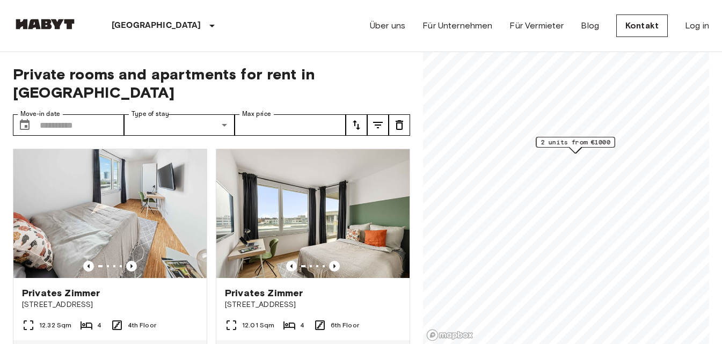  I want to click on div: Map marker, so click(575, 145).